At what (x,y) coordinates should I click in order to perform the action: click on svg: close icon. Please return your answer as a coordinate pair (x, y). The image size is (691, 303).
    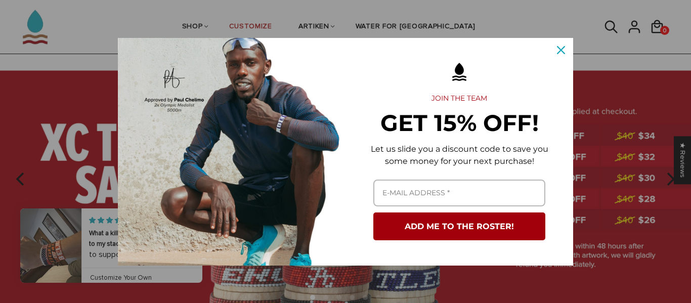
    Looking at the image, I should click on (561, 50).